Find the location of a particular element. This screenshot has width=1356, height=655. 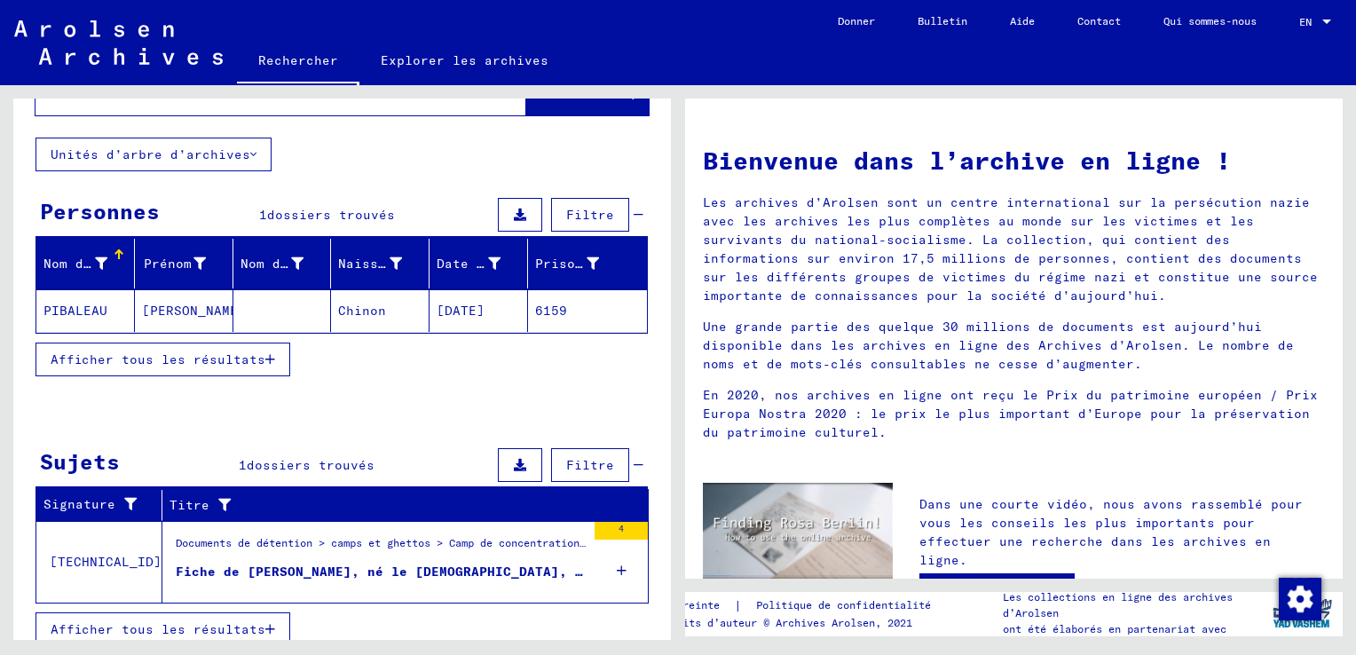

mat-cell: Chinon is located at coordinates (380, 311).